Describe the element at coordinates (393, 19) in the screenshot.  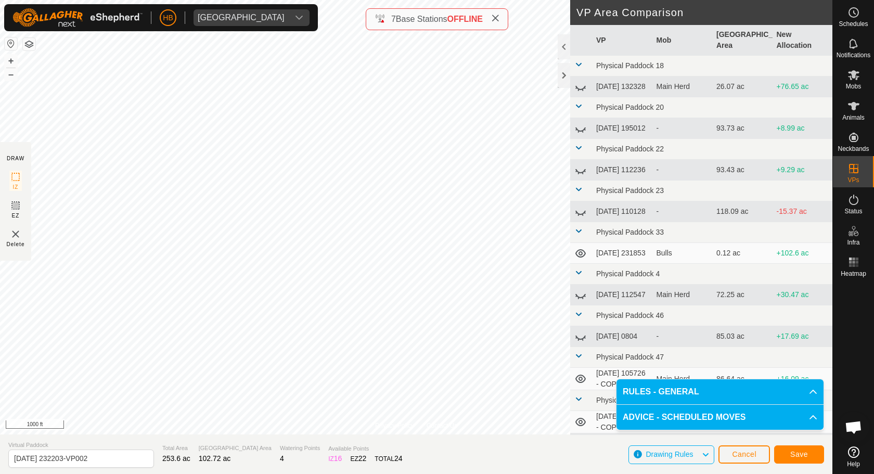
I see `span: 7` at that location.